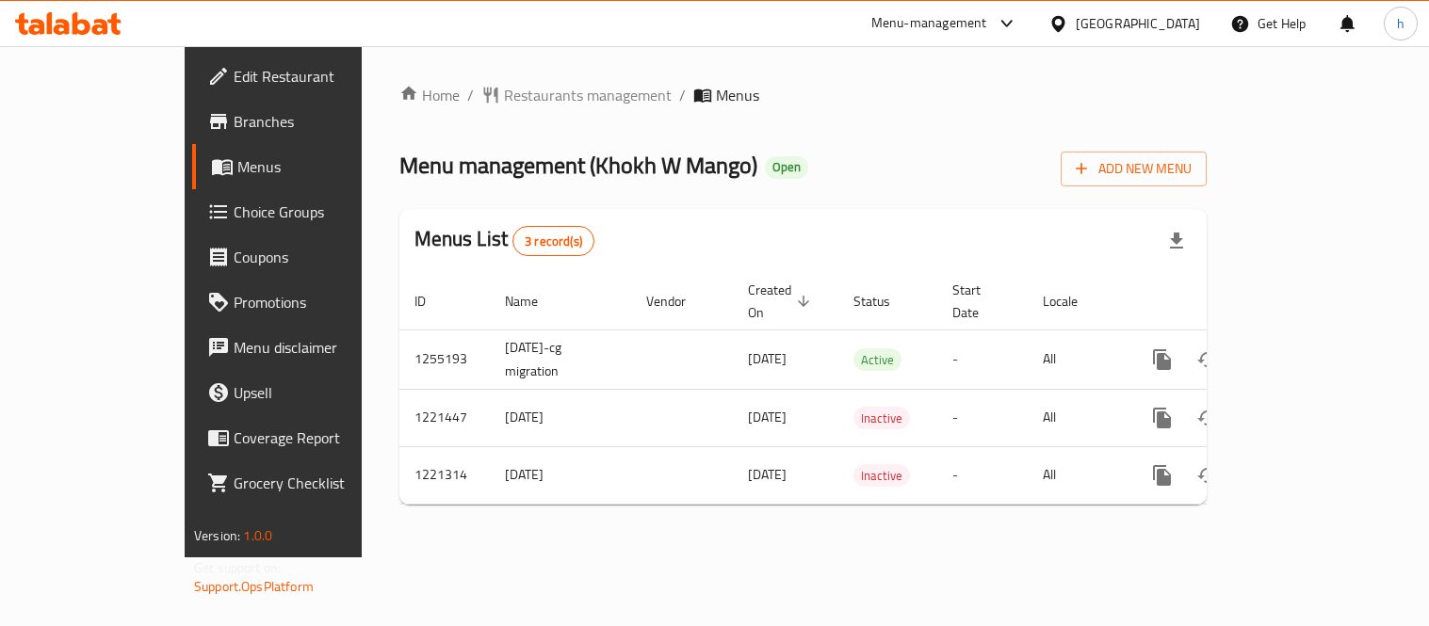 The image size is (1429, 626). What do you see at coordinates (803, 95) in the screenshot?
I see `nav: breadcrumb` at bounding box center [803, 95].